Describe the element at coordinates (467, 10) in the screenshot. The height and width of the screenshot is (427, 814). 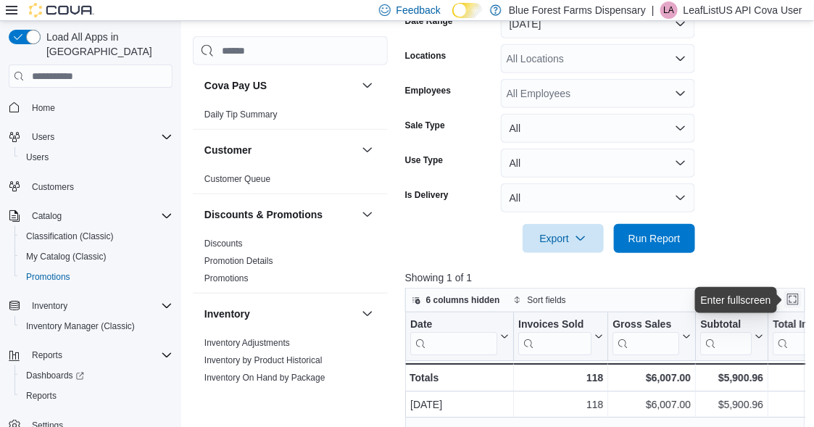
I see `input: Dark Mode` at that location.